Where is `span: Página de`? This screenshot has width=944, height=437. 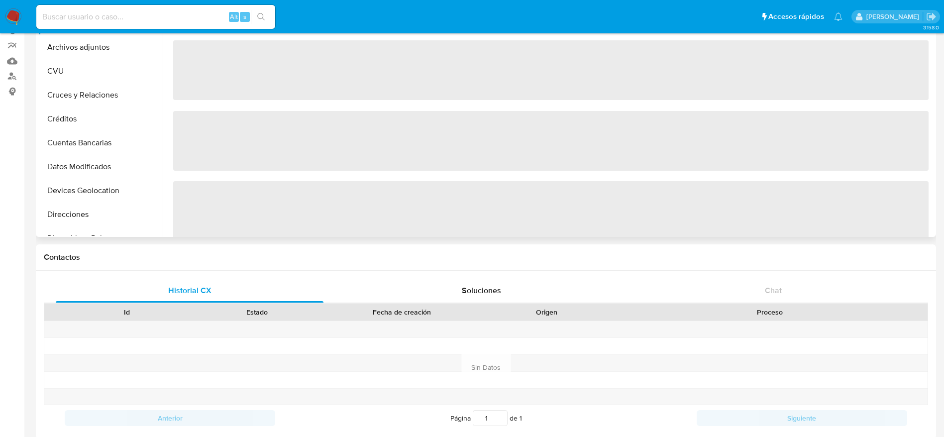 span: Página de is located at coordinates (486, 418).